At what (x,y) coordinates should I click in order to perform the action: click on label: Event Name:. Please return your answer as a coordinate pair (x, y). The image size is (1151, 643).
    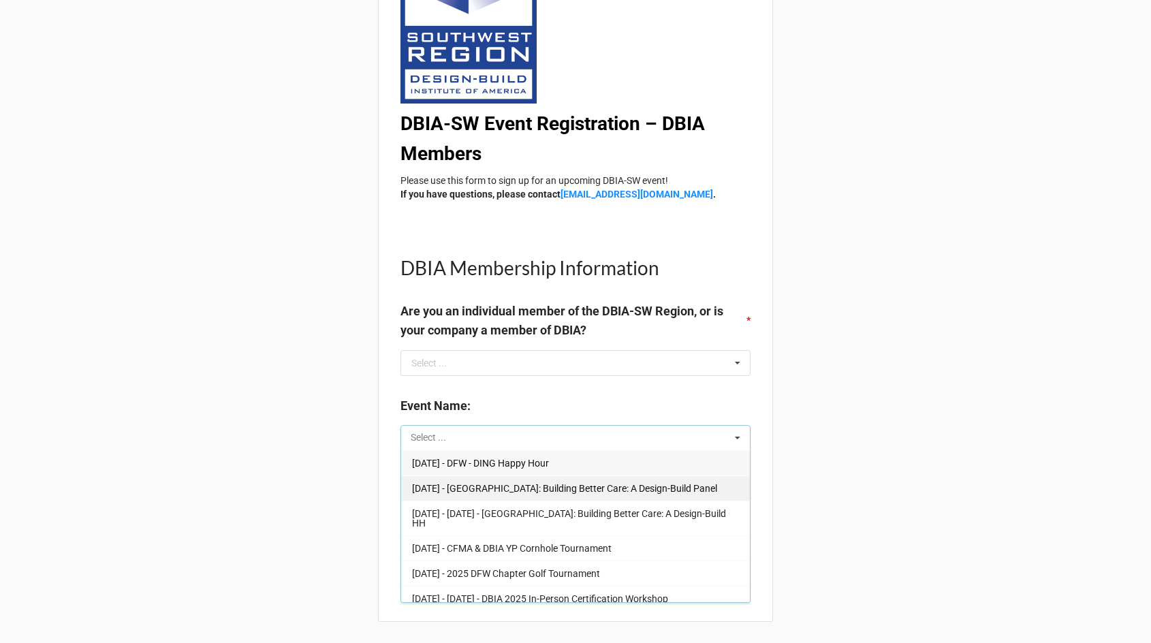
    Looking at the image, I should click on (435, 406).